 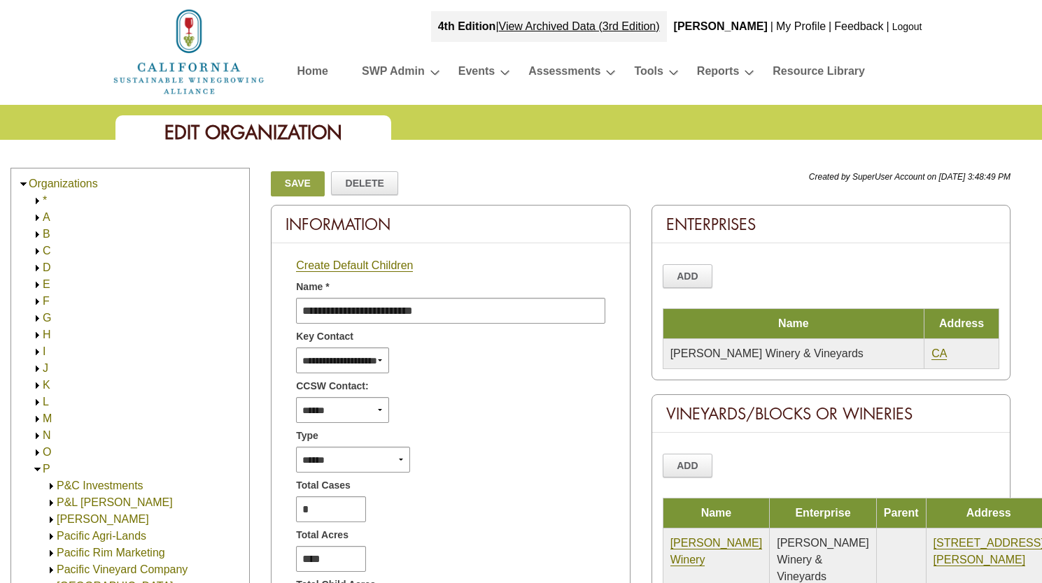 What do you see at coordinates (51, 520) in the screenshot?
I see `img: Expand Paccielo Vineyard` at bounding box center [51, 520].